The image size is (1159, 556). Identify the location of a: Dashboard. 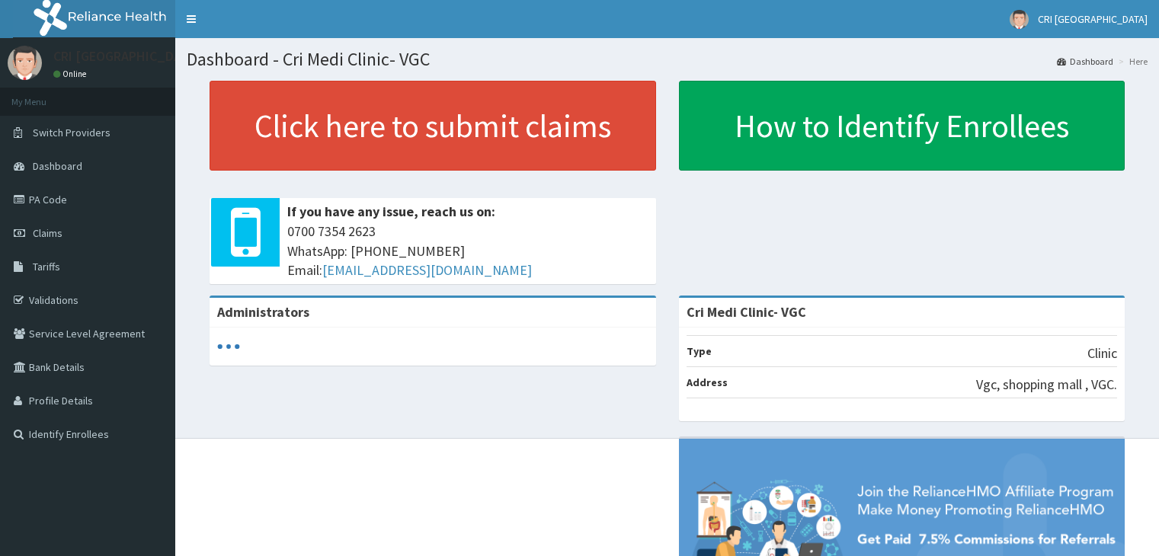
(1085, 61).